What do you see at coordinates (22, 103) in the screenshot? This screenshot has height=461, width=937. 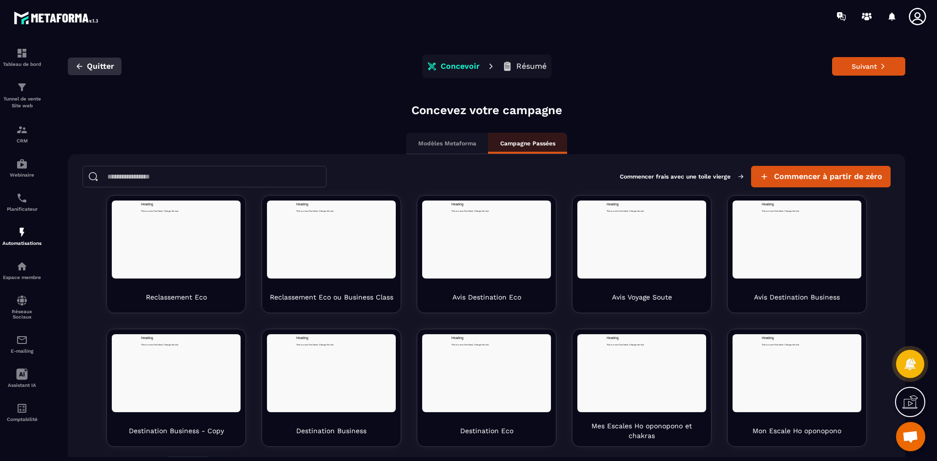 I see `p: Tunnel de vente Site web` at bounding box center [22, 103].